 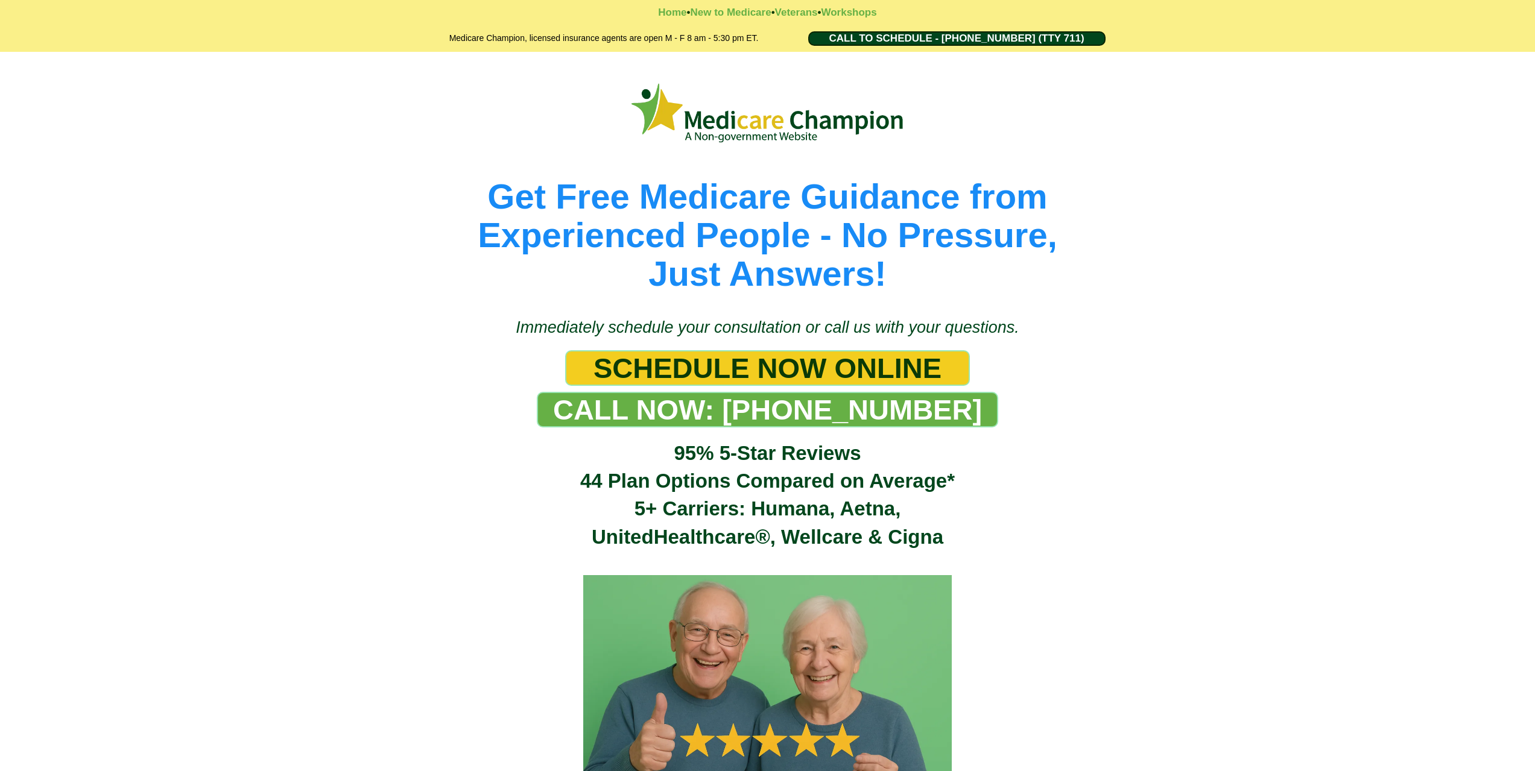 I want to click on span: Just Answers!, so click(x=767, y=273).